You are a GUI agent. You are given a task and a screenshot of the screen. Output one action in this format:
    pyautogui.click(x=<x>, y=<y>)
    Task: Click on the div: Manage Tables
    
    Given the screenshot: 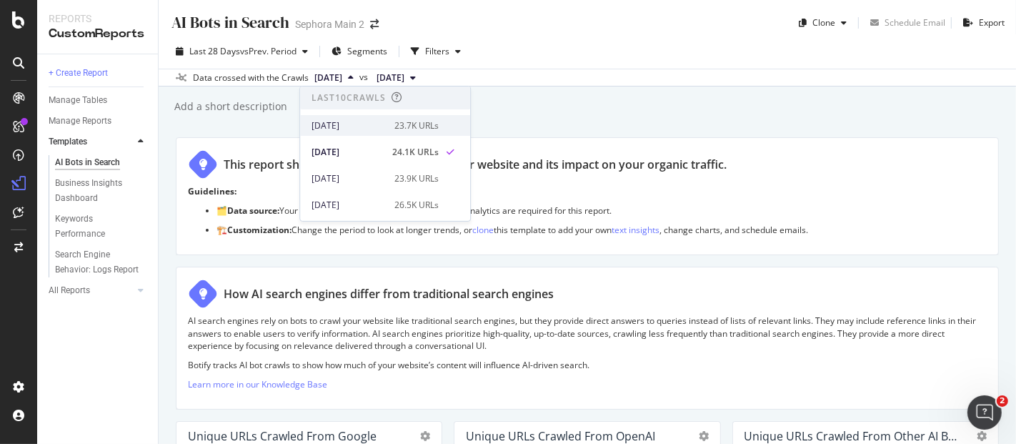 What is the action you would take?
    pyautogui.click(x=78, y=100)
    